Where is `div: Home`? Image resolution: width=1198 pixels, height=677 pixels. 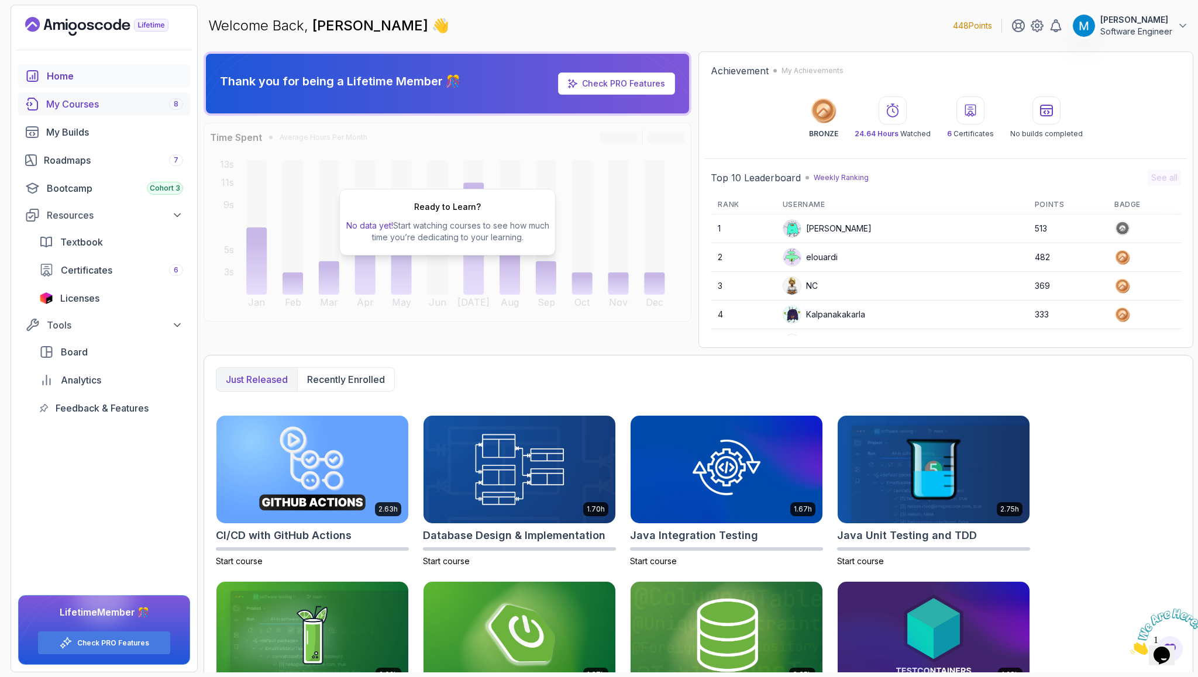 div: Home is located at coordinates (115, 76).